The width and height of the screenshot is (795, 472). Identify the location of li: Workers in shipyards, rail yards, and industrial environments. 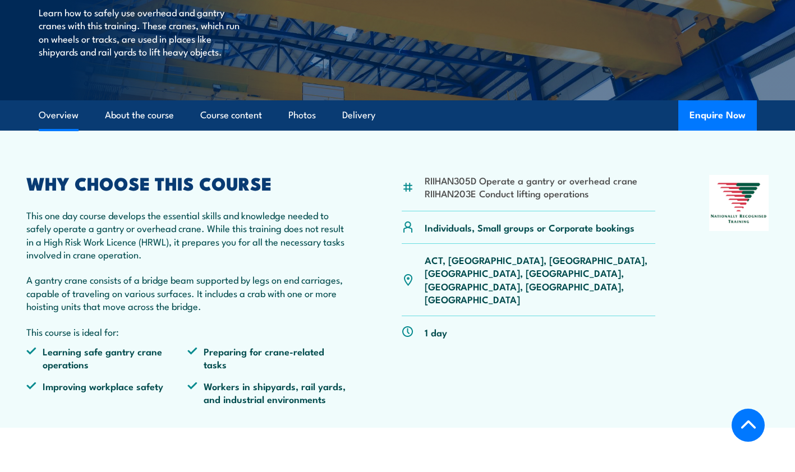
(267, 393).